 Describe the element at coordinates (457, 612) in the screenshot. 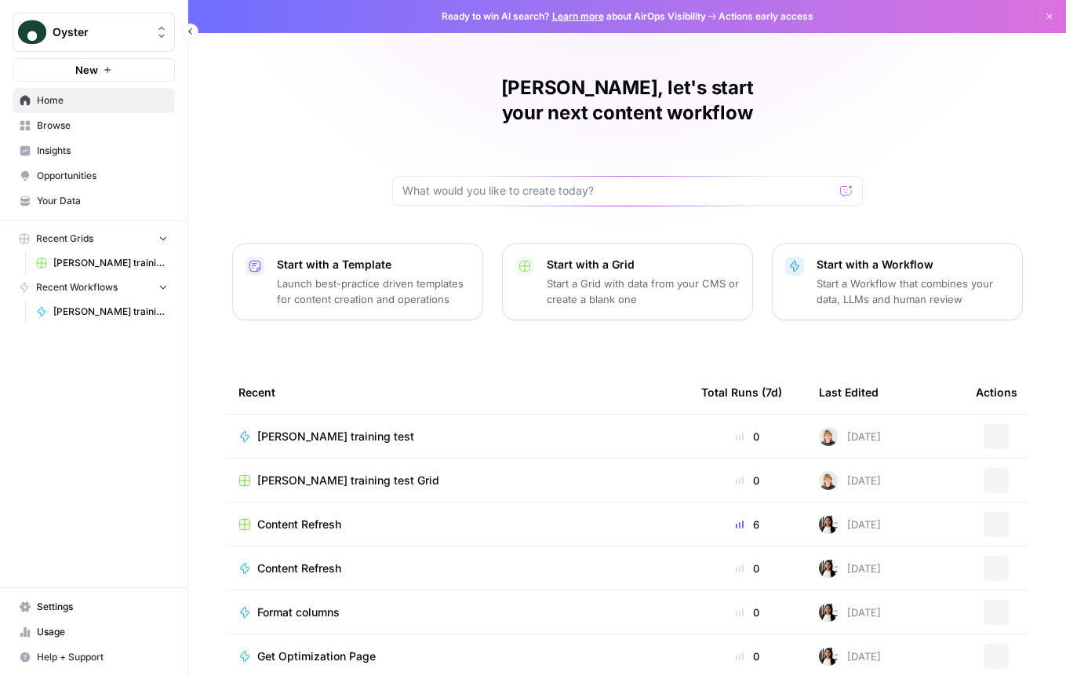

I see `a: Format columns` at that location.